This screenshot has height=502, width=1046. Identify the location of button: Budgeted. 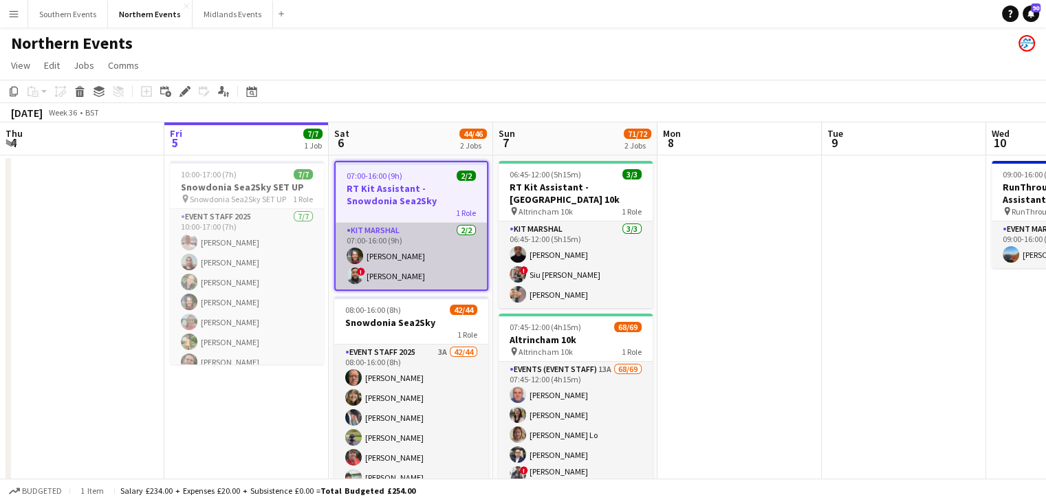
(35, 491).